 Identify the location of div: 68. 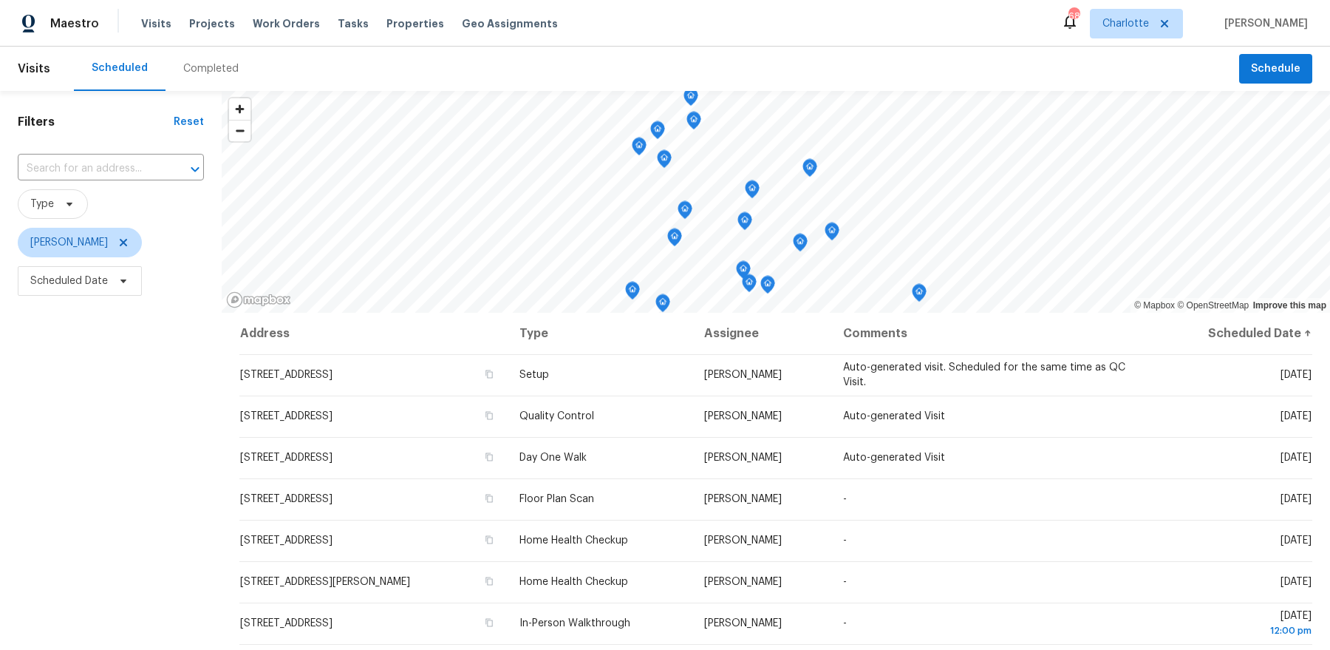
(1074, 16).